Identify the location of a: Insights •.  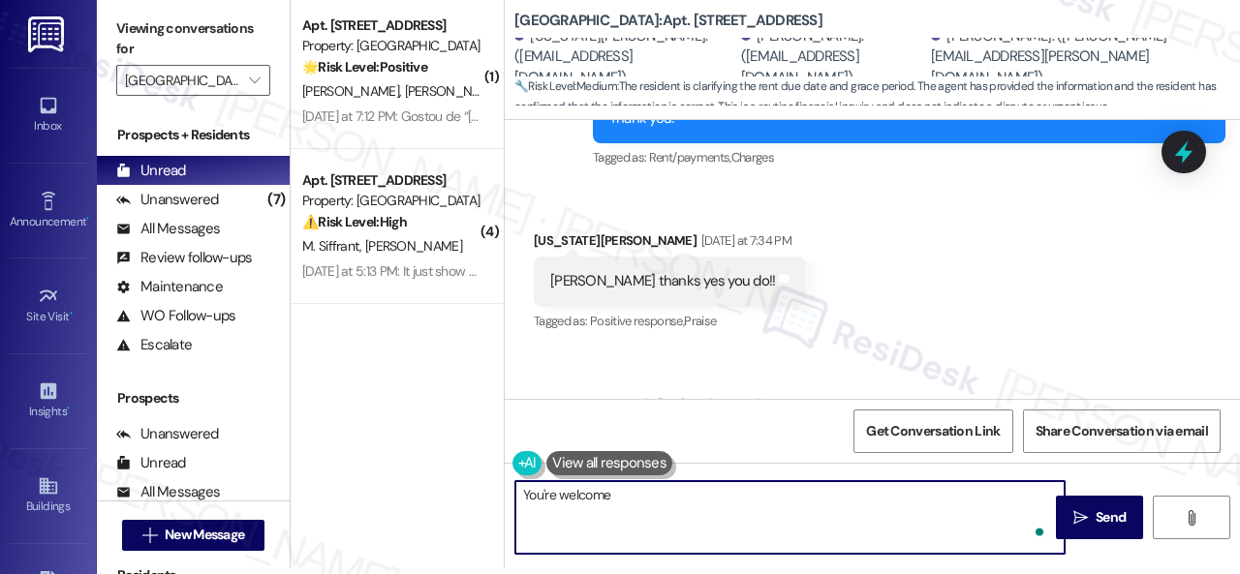
(48, 401).